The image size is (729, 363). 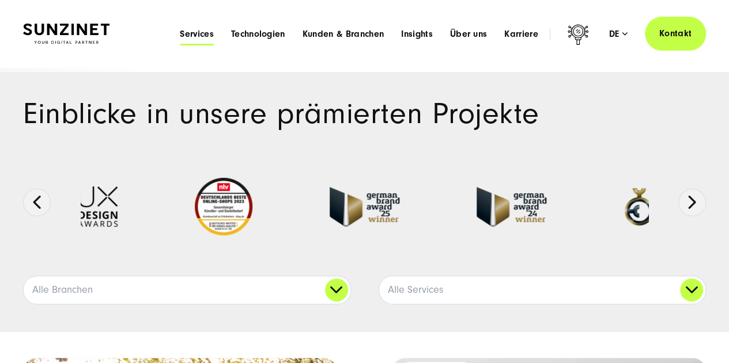 I want to click on a: Technologien, so click(x=258, y=34).